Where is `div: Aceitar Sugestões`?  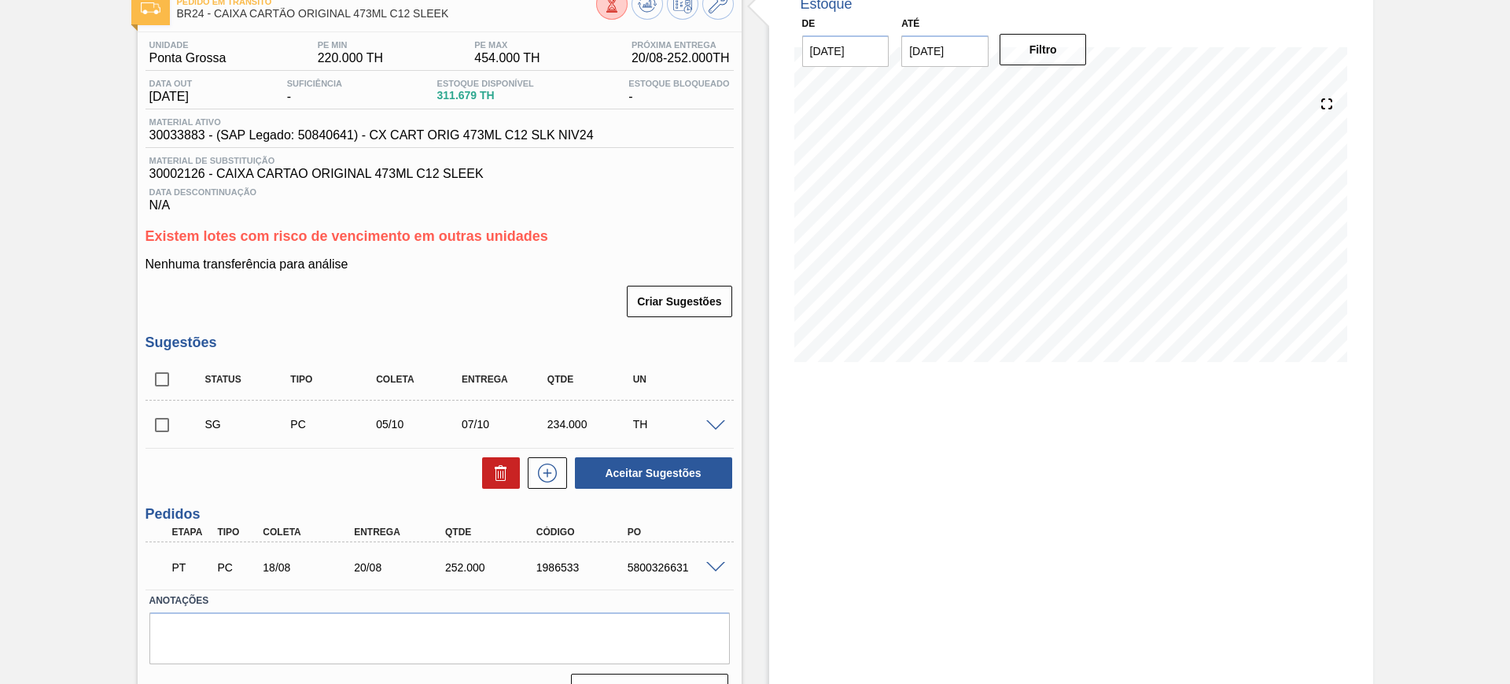
div: Aceitar Sugestões is located at coordinates (651, 473).